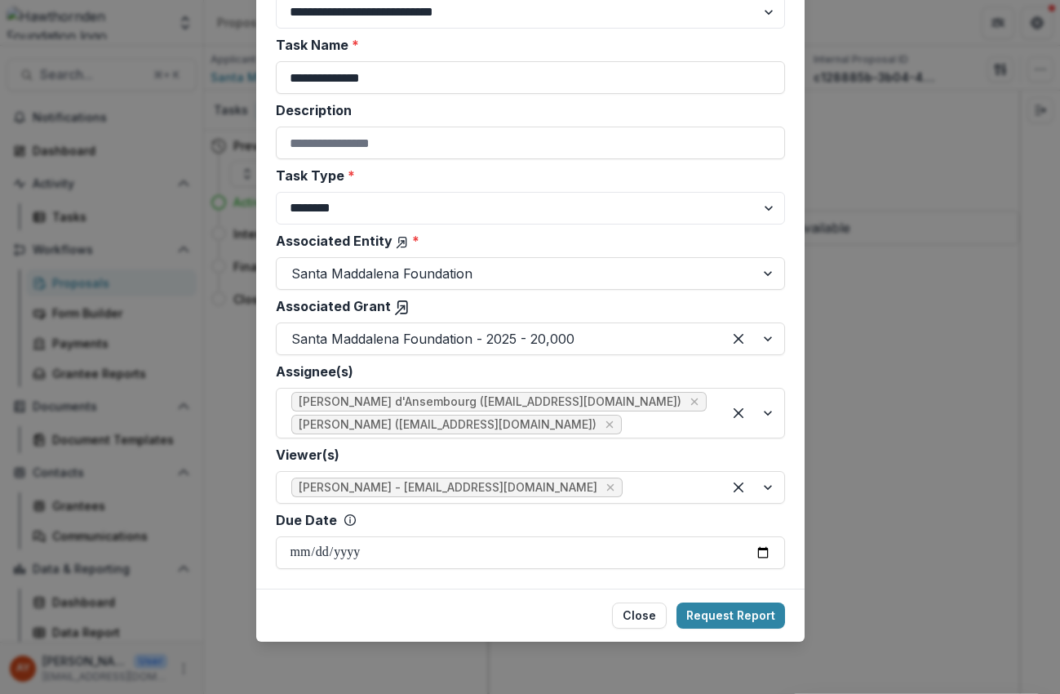 The image size is (1060, 694). Describe the element at coordinates (525, 241) in the screenshot. I see `label: Associated Entity` at that location.